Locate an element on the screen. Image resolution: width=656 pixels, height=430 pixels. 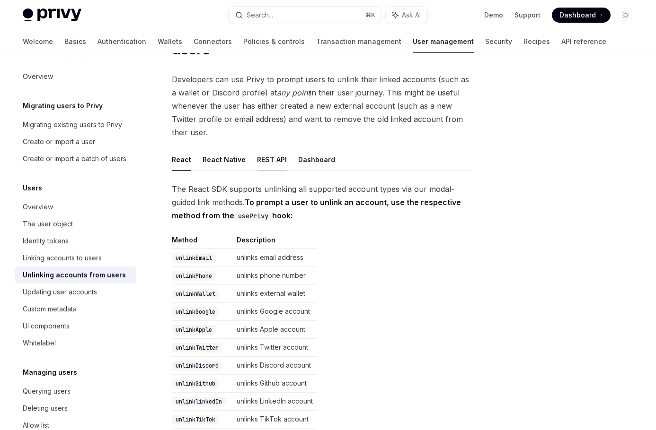
a: Whitelabel is located at coordinates (76, 343).